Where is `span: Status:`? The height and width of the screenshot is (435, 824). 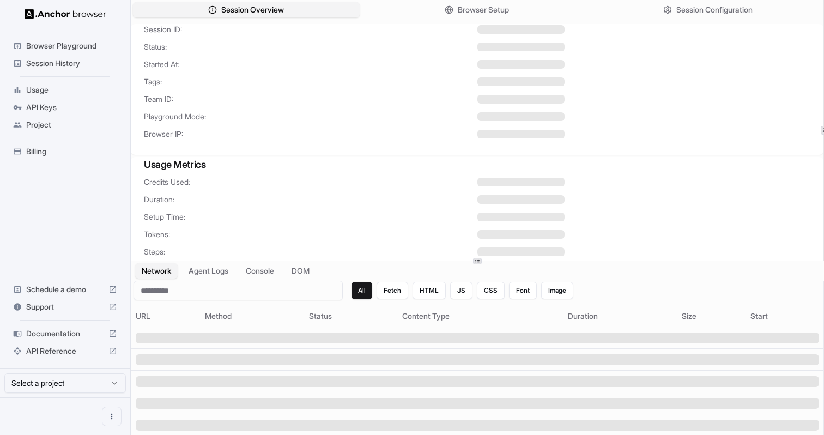 span: Status: is located at coordinates (310, 47).